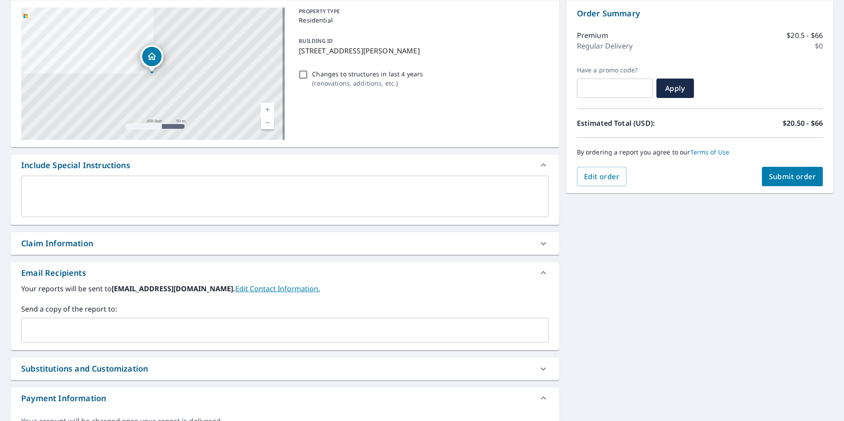 This screenshot has height=421, width=844. Describe the element at coordinates (268, 110) in the screenshot. I see `a: Current Level 17, Zoom In` at that location.